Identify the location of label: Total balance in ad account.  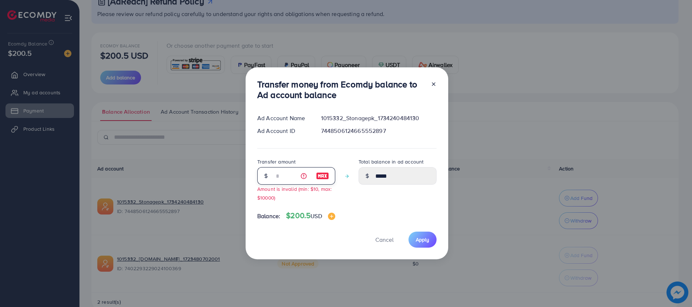
(391, 162).